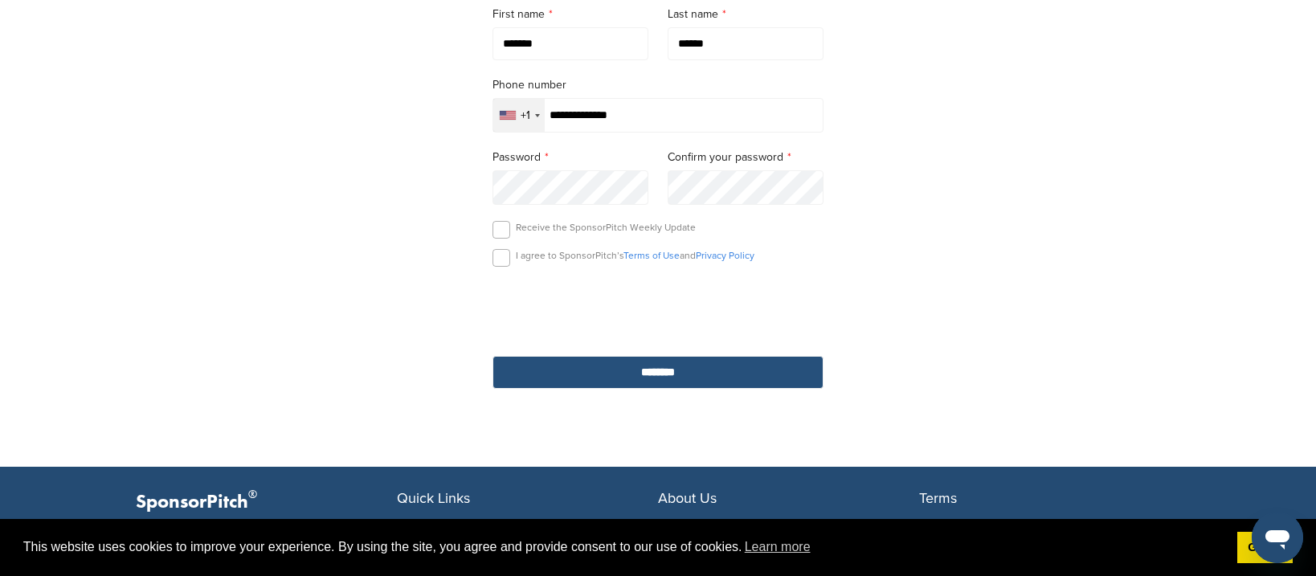  Describe the element at coordinates (746, 158) in the screenshot. I see `label: Confirm your password` at that location.